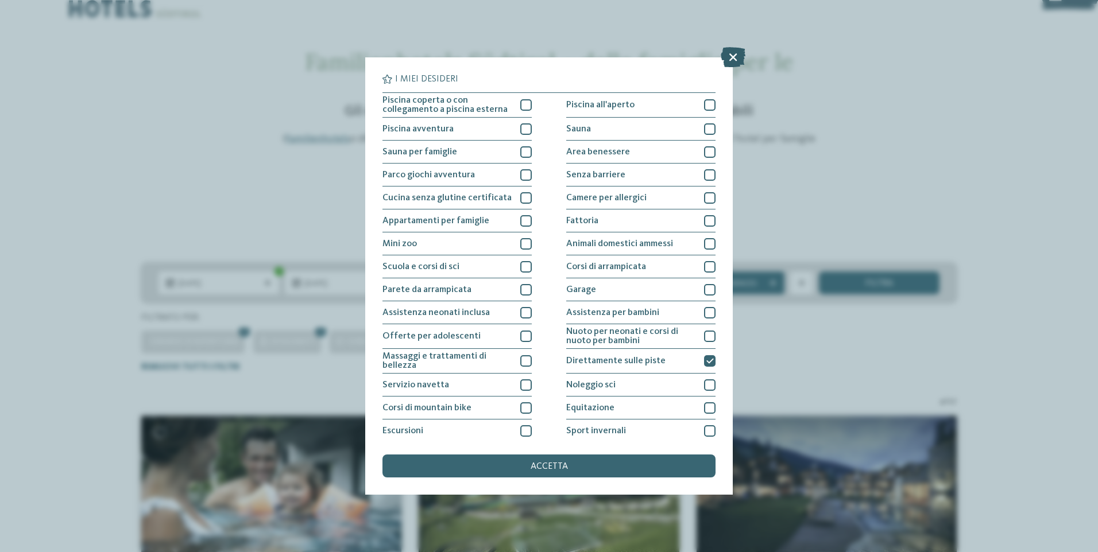 This screenshot has width=1098, height=552. Describe the element at coordinates (591, 385) in the screenshot. I see `span: Noleggio sci` at that location.